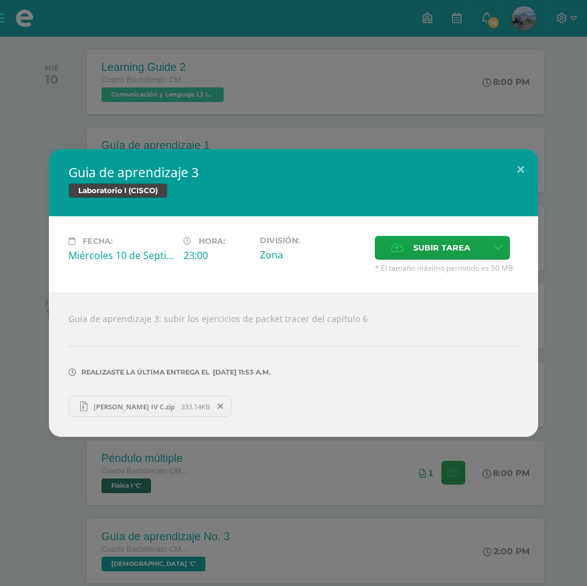  What do you see at coordinates (293, 172) in the screenshot?
I see `h2: Guia de aprendizaje 3` at bounding box center [293, 172].